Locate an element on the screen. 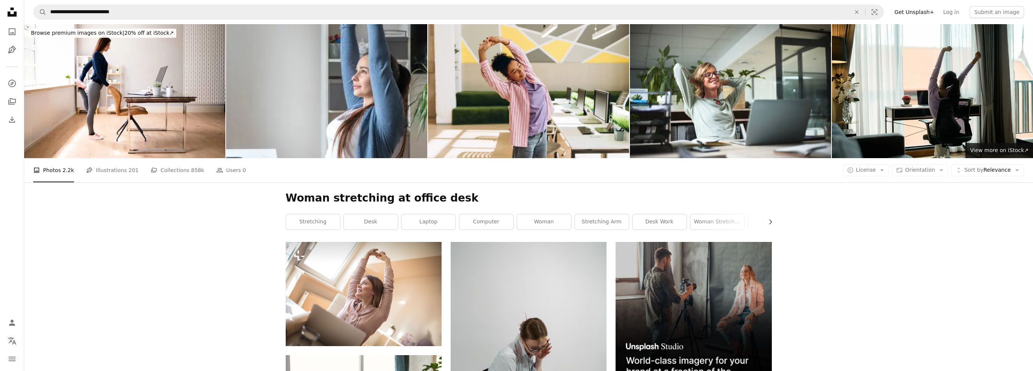 The height and width of the screenshot is (371, 1033). button: Visual search is located at coordinates (874, 12).